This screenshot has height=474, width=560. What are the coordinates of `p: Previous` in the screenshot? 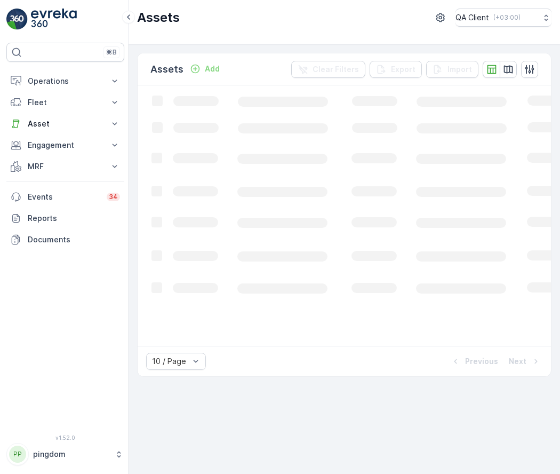 It's located at (482, 361).